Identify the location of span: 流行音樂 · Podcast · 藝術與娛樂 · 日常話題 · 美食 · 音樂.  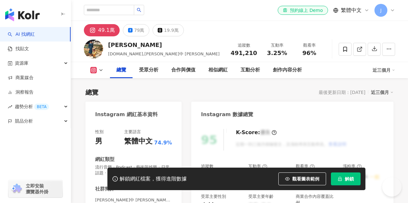
(134, 171).